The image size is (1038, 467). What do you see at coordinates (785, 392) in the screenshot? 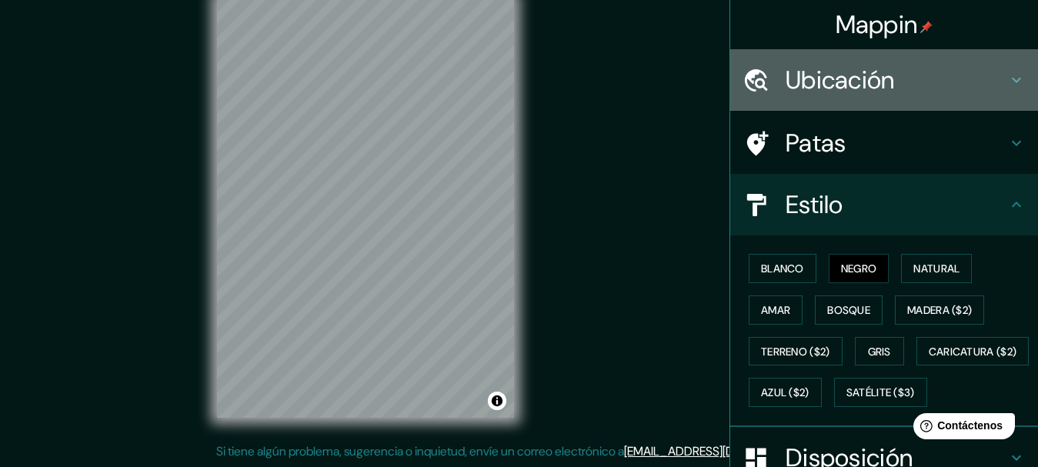
I see `button: Azul ($2)` at bounding box center [785, 392].